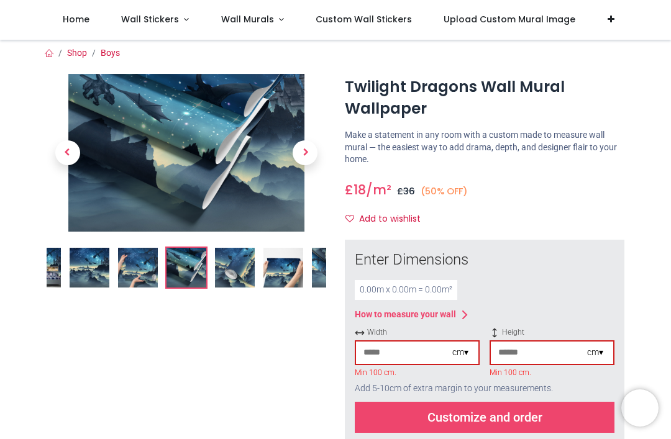  What do you see at coordinates (247, 19) in the screenshot?
I see `span: Wall Murals` at bounding box center [247, 19].